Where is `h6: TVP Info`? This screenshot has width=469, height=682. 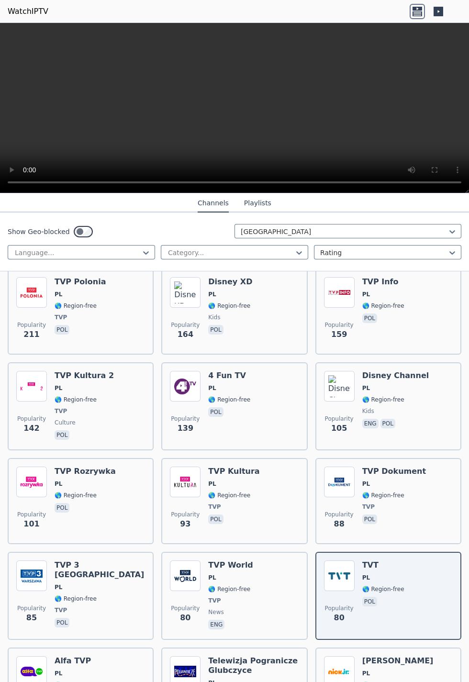 h6: TVP Info is located at coordinates (383, 282).